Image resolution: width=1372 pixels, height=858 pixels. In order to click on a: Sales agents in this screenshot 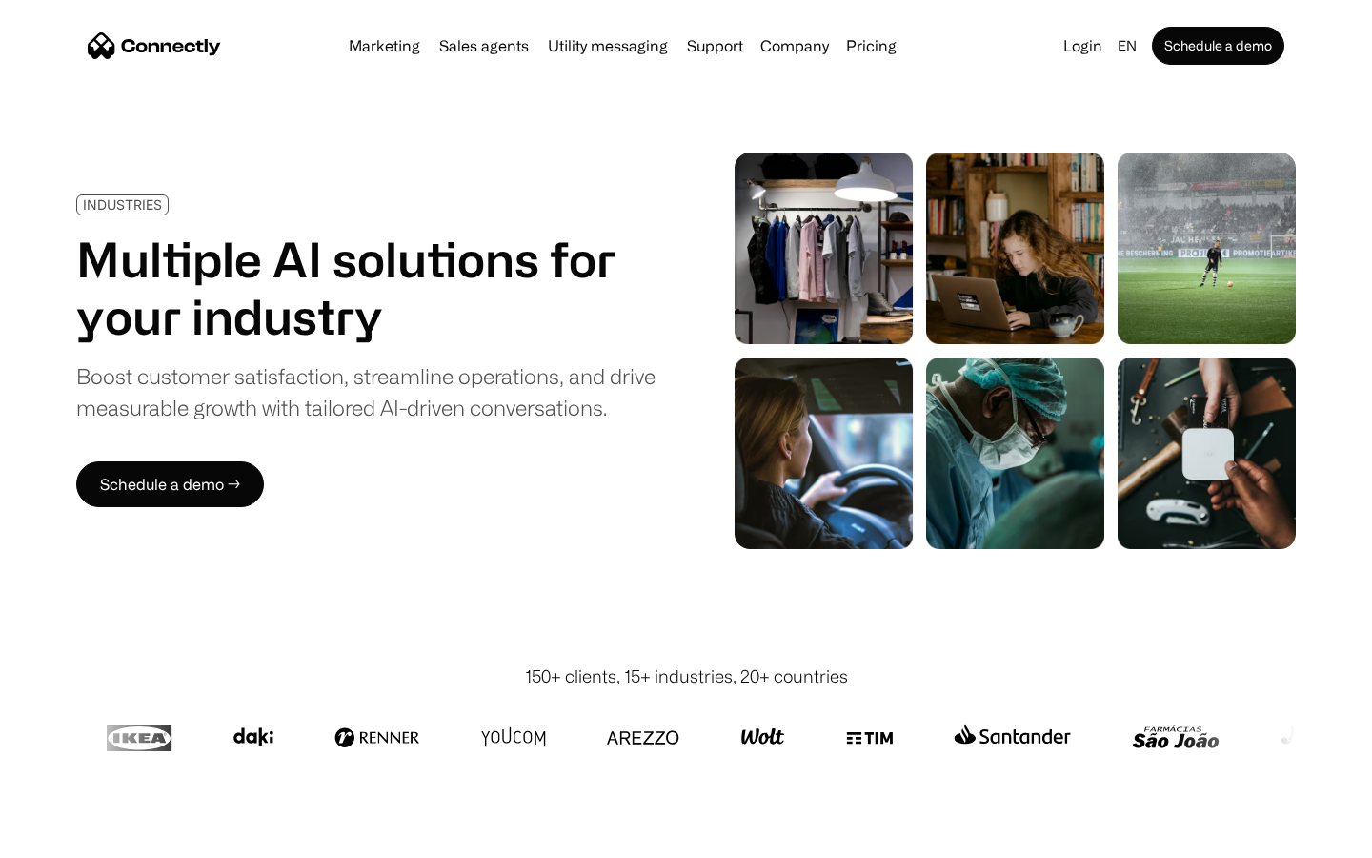, I will do `click(484, 46)`.